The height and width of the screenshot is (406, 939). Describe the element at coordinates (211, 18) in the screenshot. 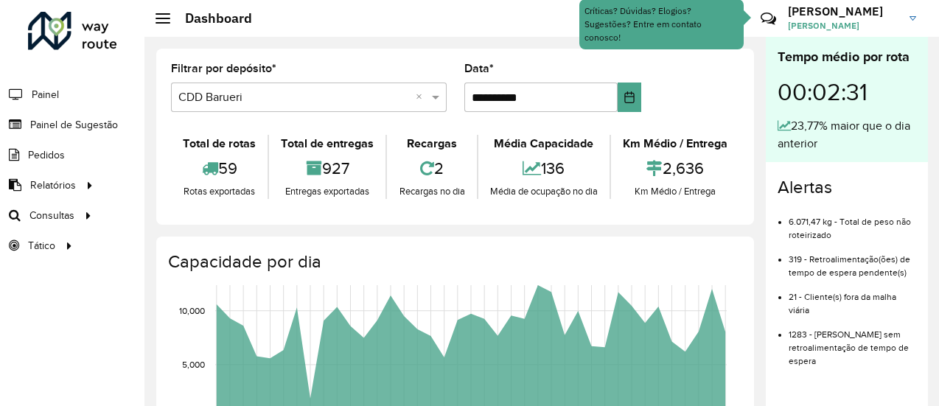

I see `h2: Dashboard` at that location.